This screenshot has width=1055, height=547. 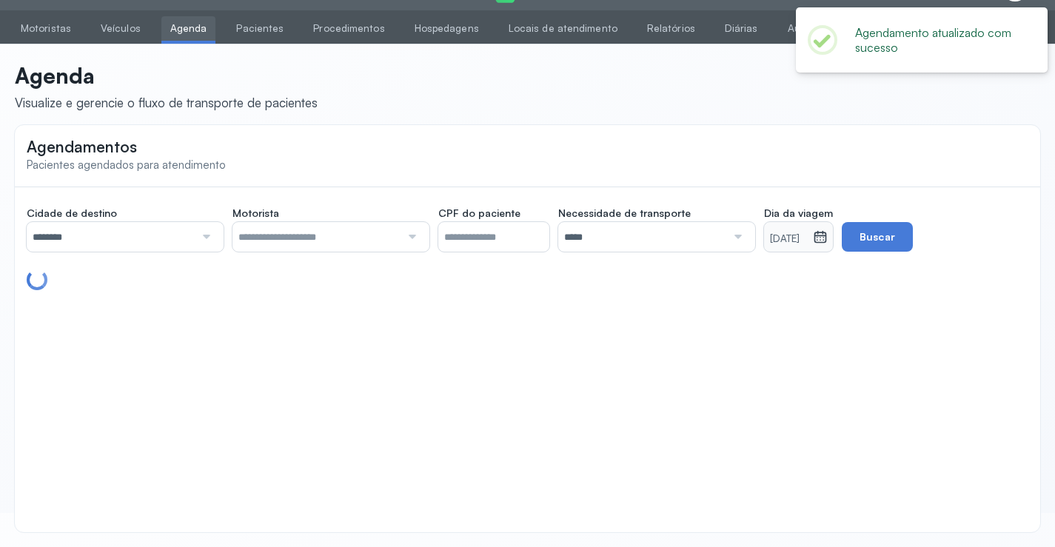 I want to click on span: Cidade de destino, so click(x=72, y=213).